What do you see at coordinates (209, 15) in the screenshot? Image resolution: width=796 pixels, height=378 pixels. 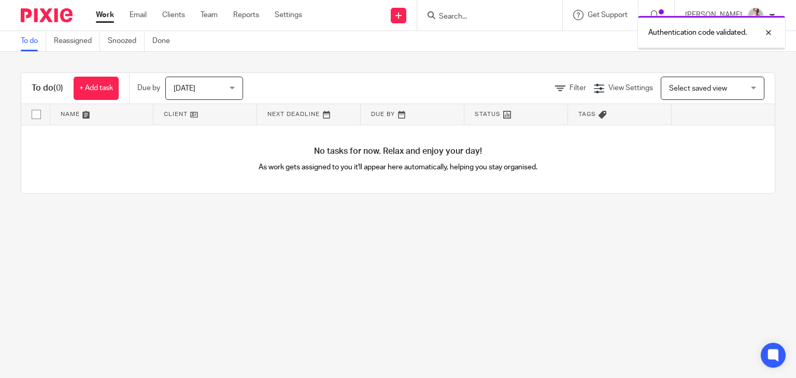 I see `a: Team` at bounding box center [209, 15].